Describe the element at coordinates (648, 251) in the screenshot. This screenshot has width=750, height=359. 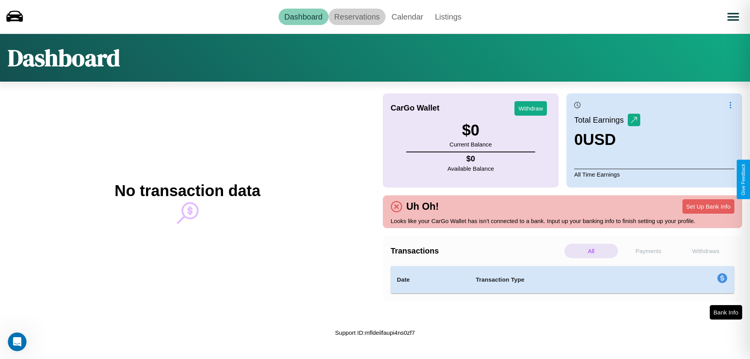
I see `p: Payments` at that location.